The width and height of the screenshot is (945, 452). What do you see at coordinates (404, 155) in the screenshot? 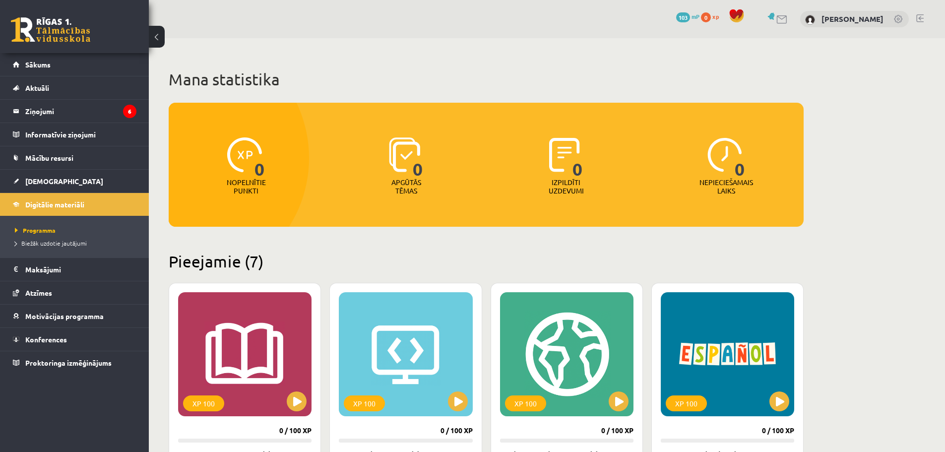
I see `img: icon-learned-topics-4a711ccc23c960034f471b6e78daf4a3bad4a20eaf4de84257b87e66633f6470.svg` at bounding box center [404, 155].